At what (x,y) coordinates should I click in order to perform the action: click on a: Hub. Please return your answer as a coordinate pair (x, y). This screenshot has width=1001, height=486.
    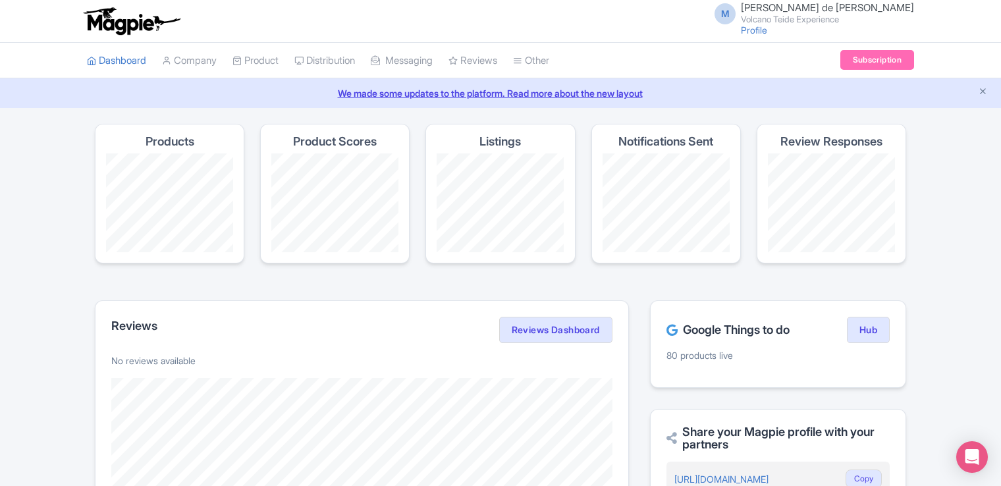
    Looking at the image, I should click on (868, 330).